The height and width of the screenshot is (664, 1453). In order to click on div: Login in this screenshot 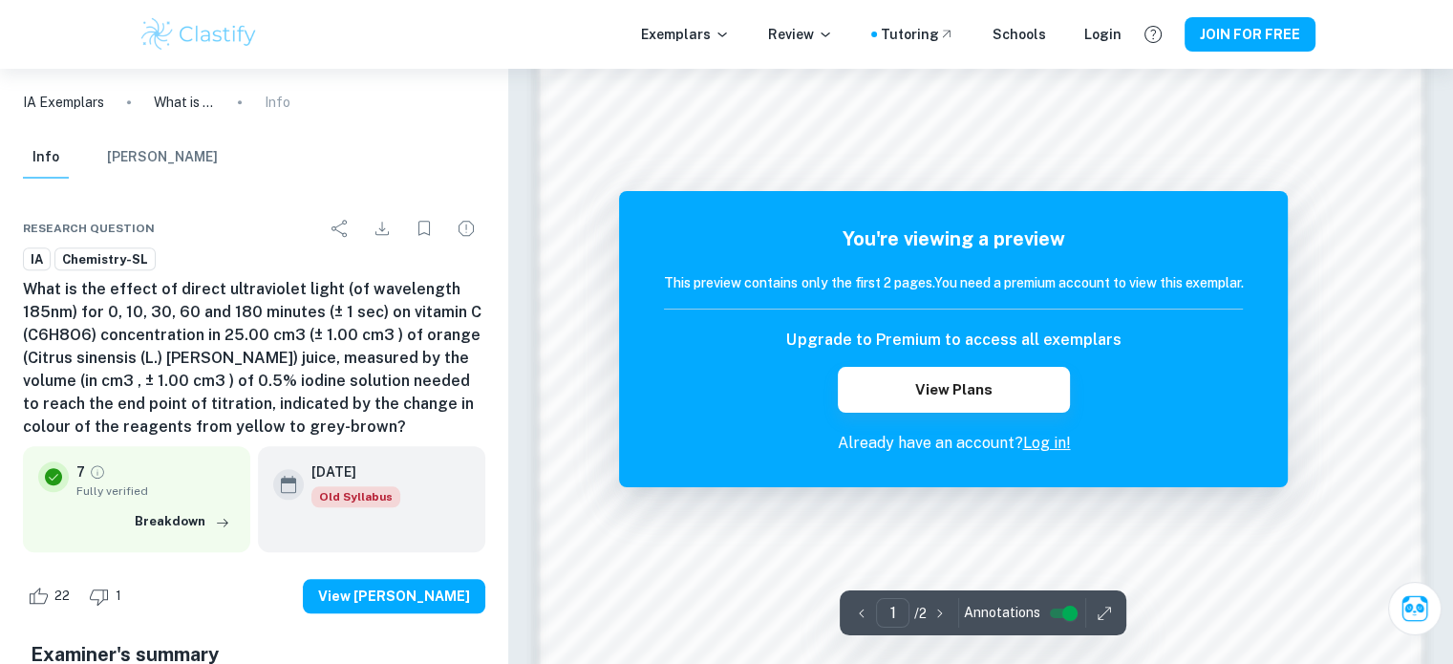, I will do `click(1102, 34)`.